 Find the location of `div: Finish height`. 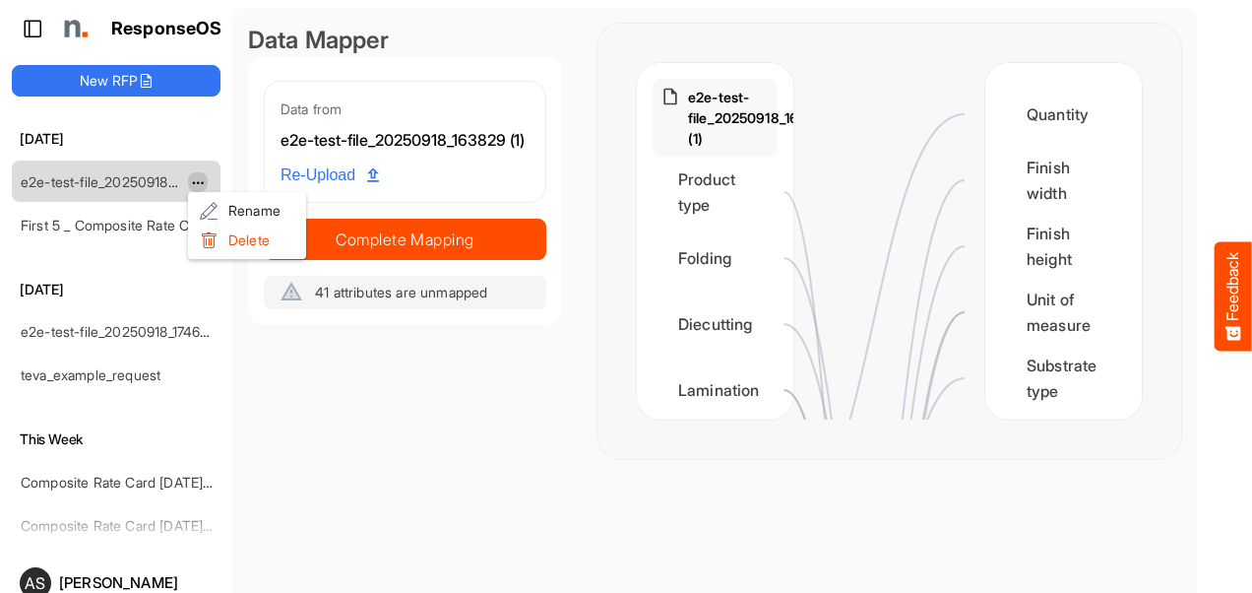

div: Finish height is located at coordinates (1063, 246).